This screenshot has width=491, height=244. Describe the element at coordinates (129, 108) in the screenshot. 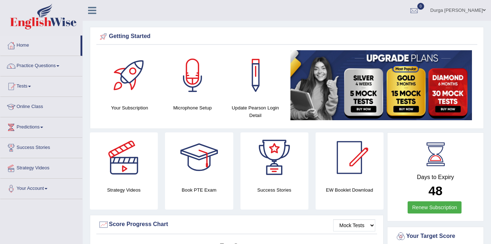

I see `h4: Your Subscription` at that location.